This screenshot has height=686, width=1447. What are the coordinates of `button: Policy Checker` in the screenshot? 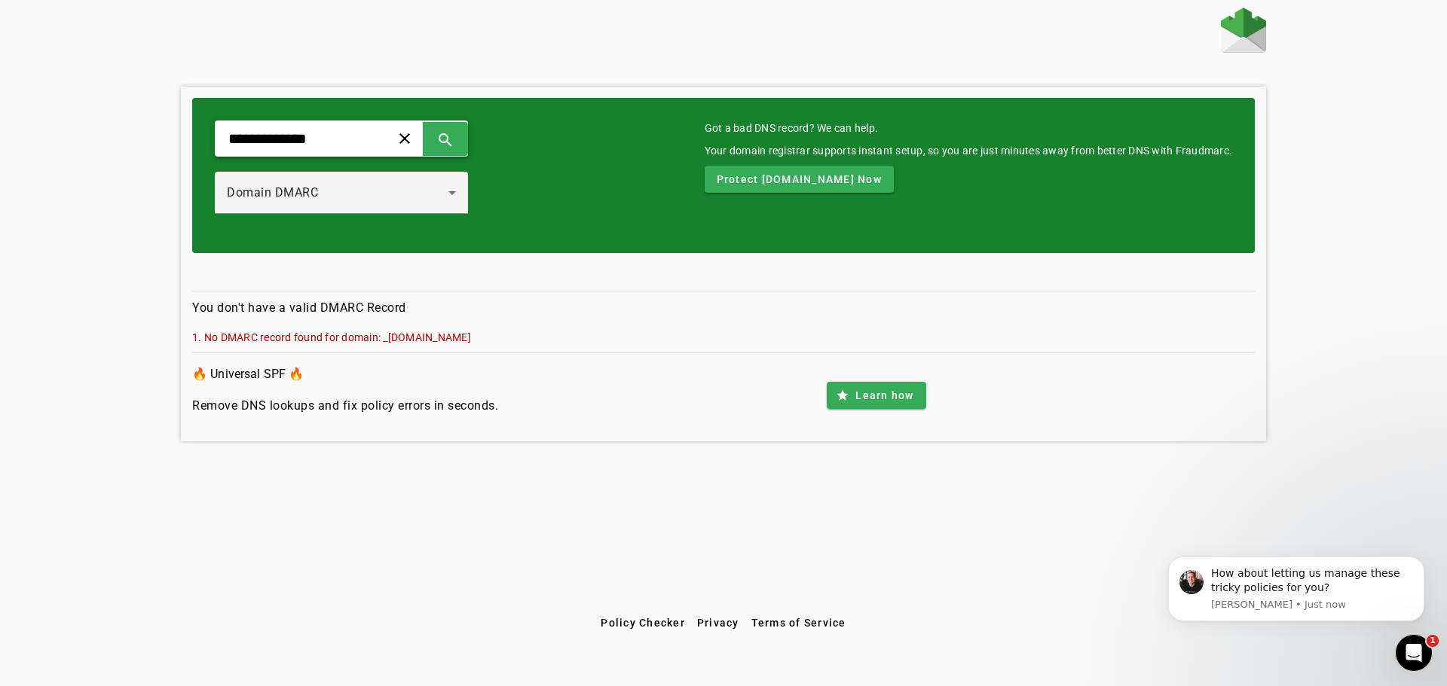 It's located at (643, 623).